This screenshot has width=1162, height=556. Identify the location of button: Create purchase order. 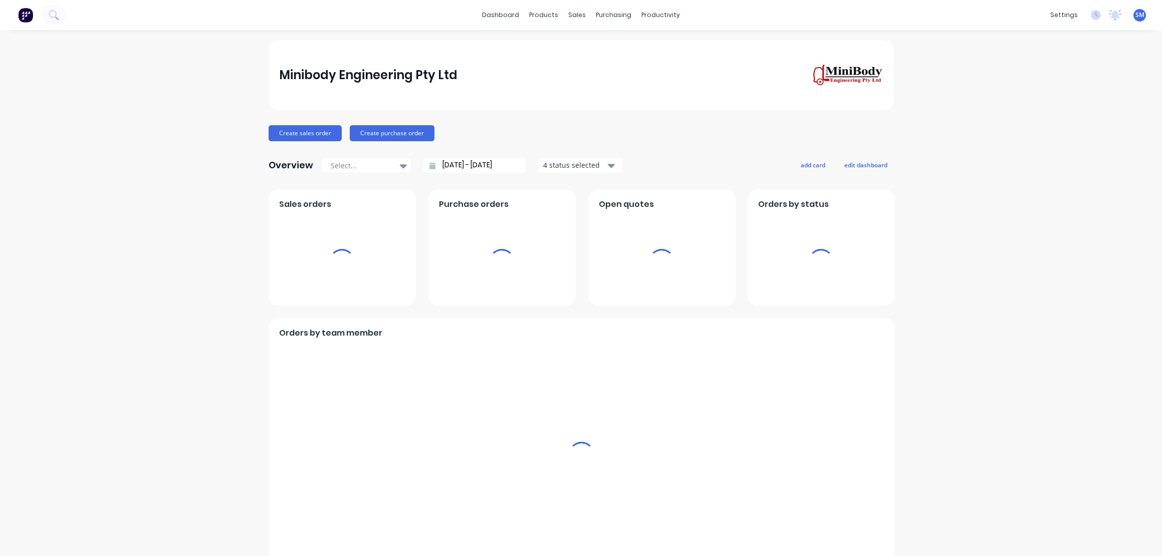
(392, 133).